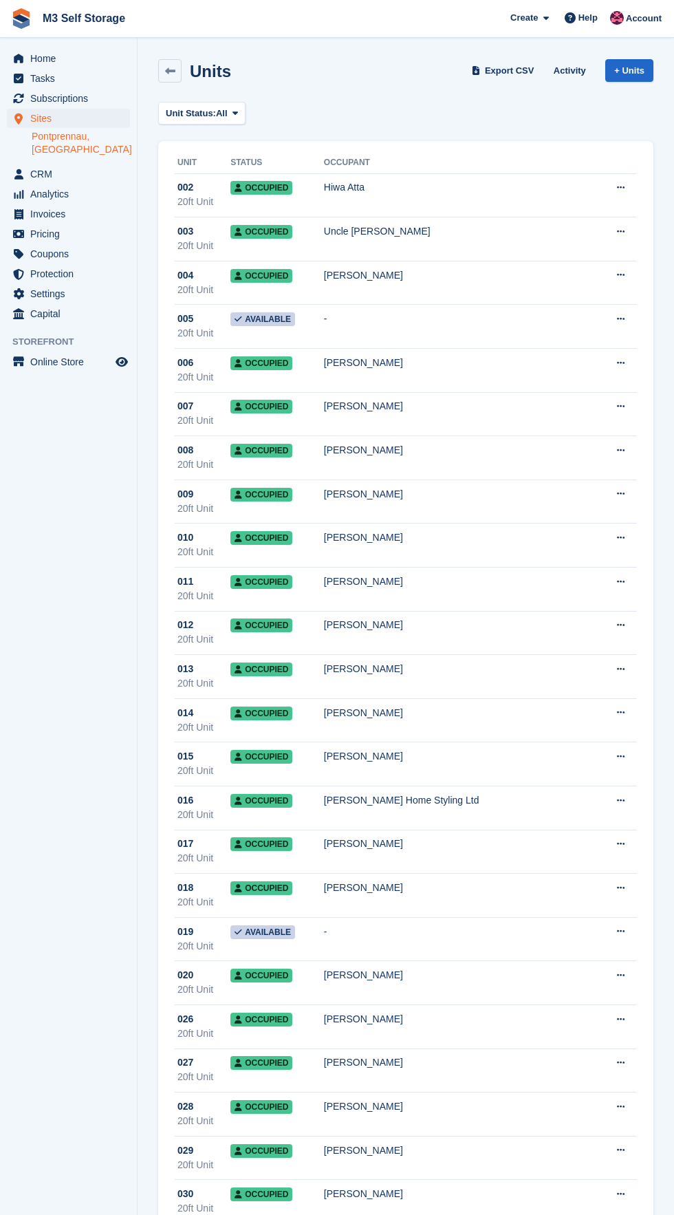  I want to click on span: 008, so click(185, 450).